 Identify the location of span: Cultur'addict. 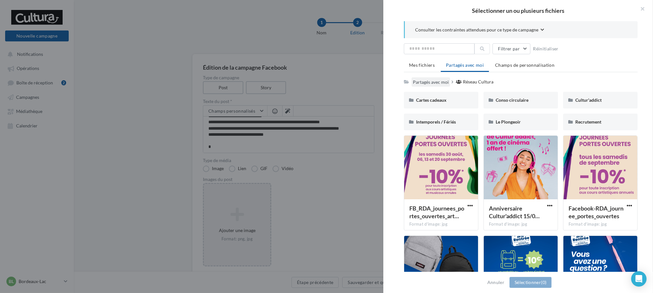
(588, 100).